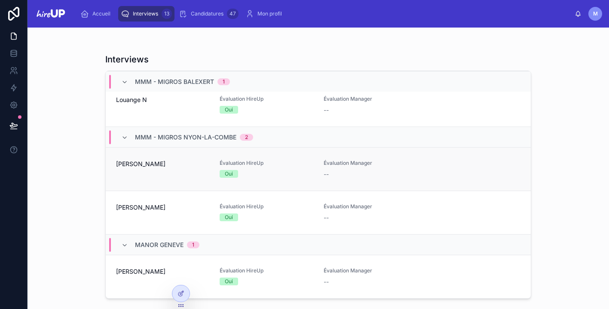  What do you see at coordinates (127, 59) in the screenshot?
I see `h1: Interviews` at bounding box center [127, 59].